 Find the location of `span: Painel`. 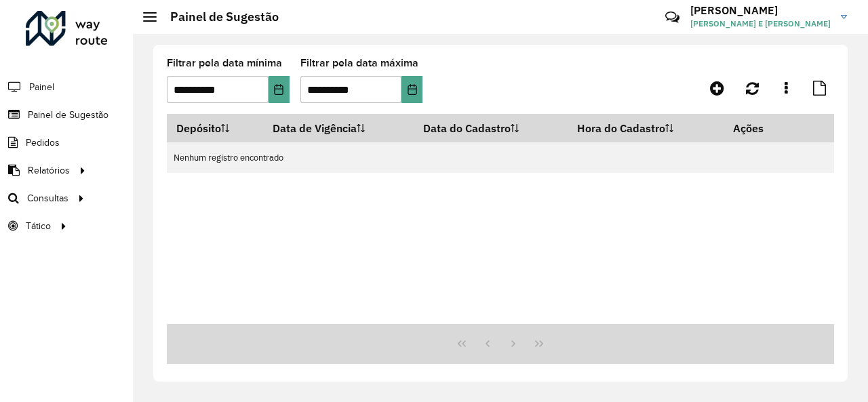

span: Painel is located at coordinates (41, 87).